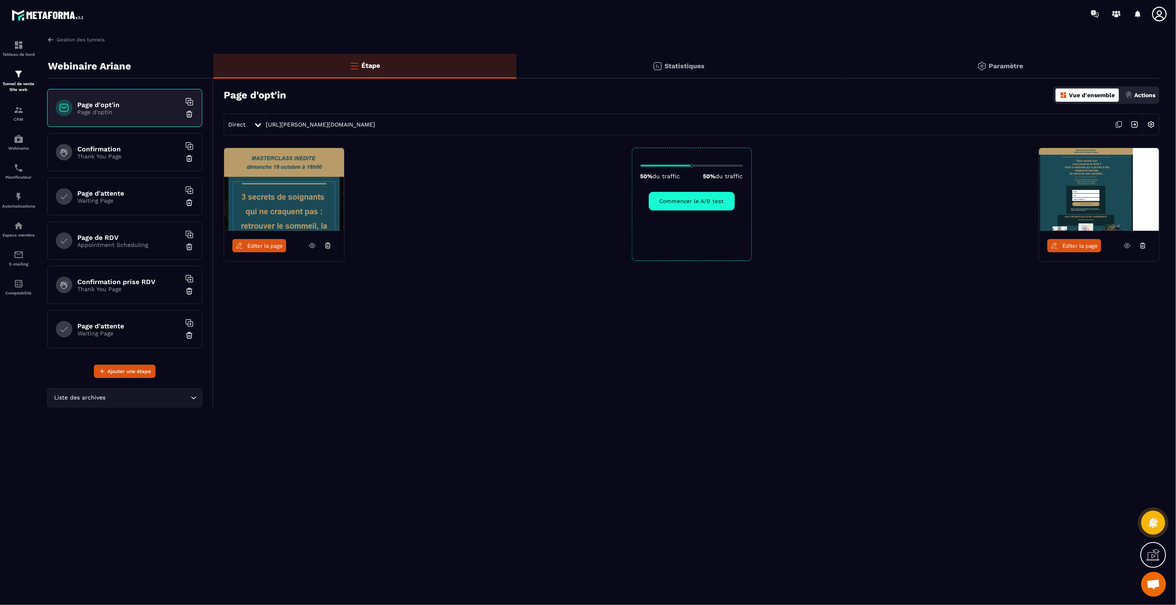  I want to click on p: Paramètre, so click(1006, 66).